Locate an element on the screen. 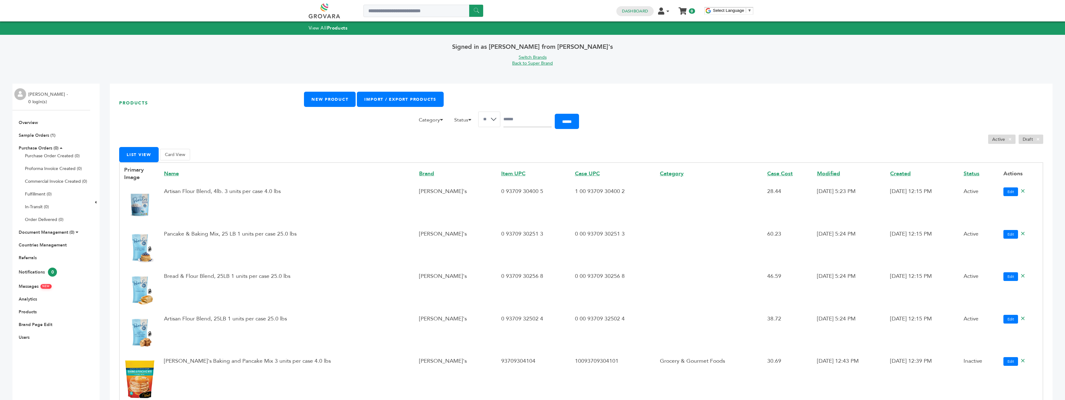 The image size is (1065, 400). button: List View is located at coordinates (139, 155).